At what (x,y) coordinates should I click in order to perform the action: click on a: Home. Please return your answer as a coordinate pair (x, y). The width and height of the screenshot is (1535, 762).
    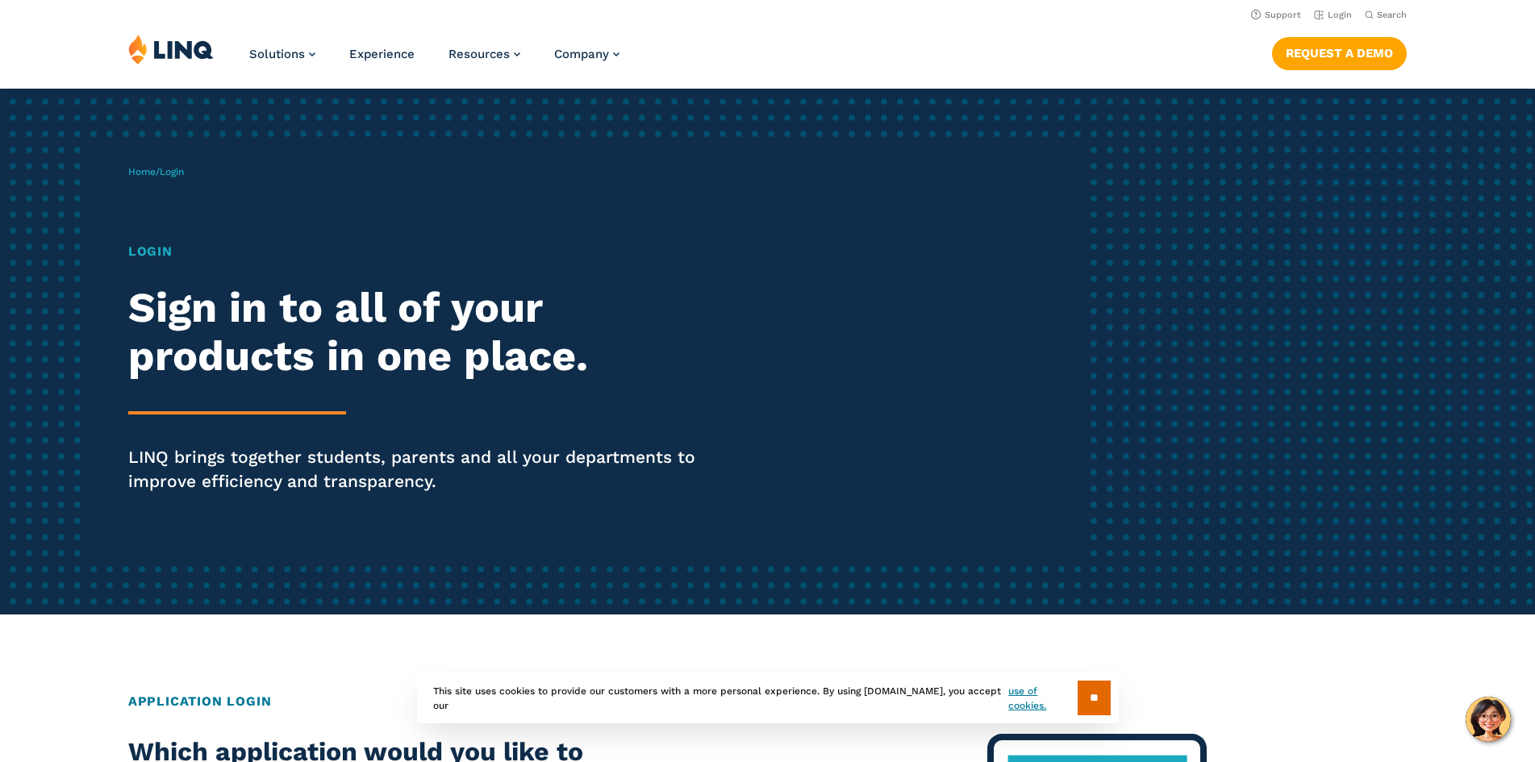
    Looking at the image, I should click on (142, 172).